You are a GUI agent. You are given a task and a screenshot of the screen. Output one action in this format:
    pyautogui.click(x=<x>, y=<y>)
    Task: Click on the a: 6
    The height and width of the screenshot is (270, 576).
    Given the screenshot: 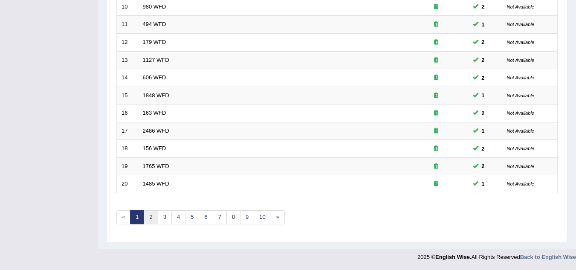 What is the action you would take?
    pyautogui.click(x=205, y=217)
    